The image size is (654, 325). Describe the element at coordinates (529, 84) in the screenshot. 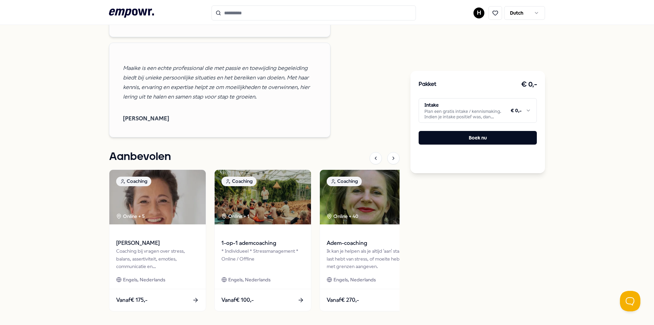

I see `h3: € 0,-` at that location.